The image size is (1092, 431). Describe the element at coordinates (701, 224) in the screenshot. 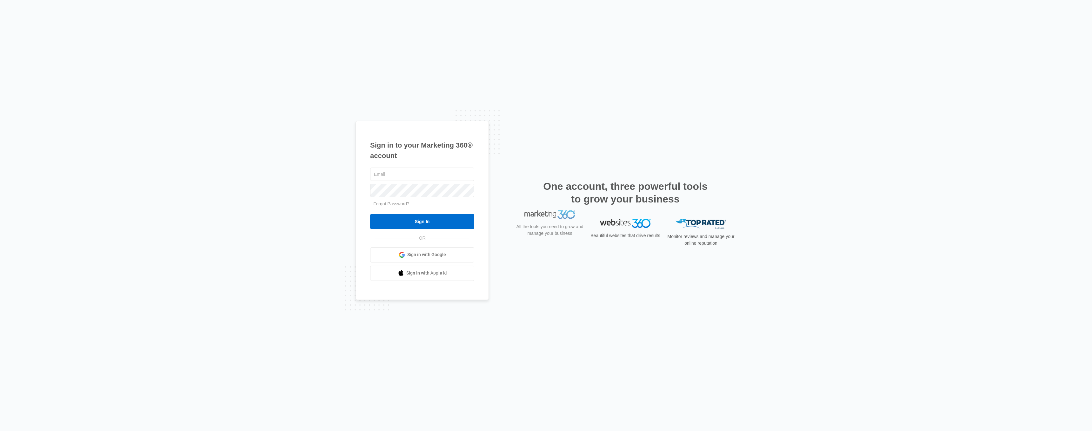

I see `img: Top Rated Local` at that location.